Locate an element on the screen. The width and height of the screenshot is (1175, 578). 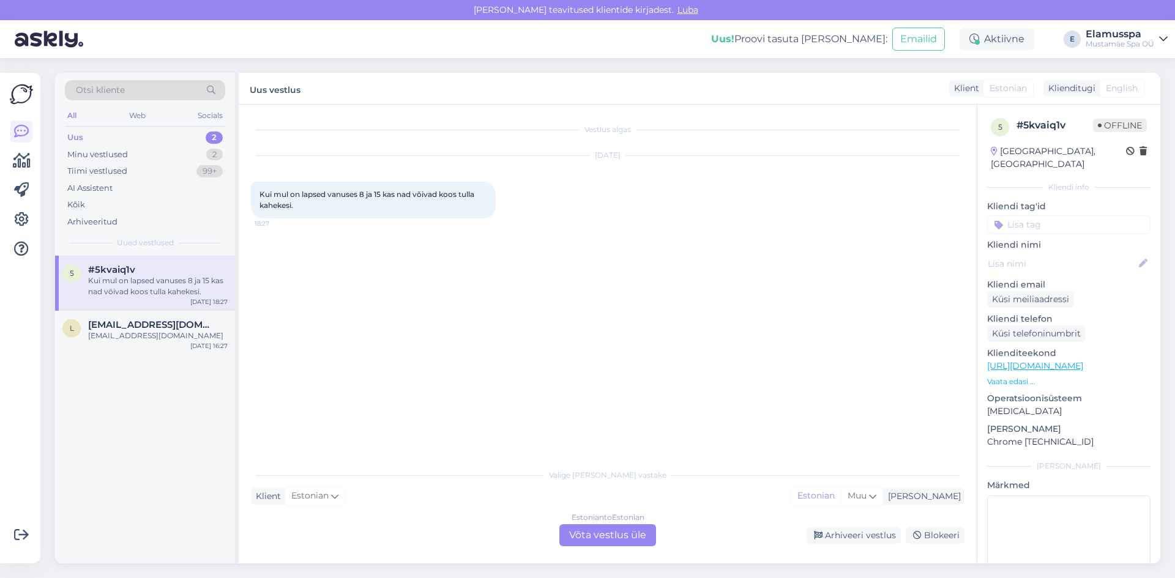
p: Klienditeekond is located at coordinates (1069, 353).